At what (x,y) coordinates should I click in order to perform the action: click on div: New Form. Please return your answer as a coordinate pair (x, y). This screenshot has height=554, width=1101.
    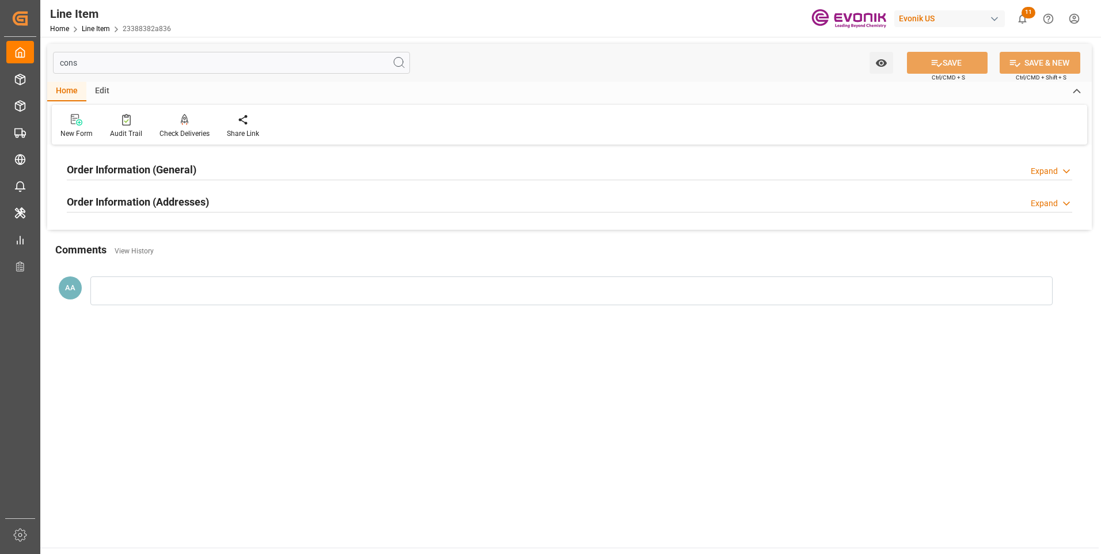
    Looking at the image, I should click on (77, 134).